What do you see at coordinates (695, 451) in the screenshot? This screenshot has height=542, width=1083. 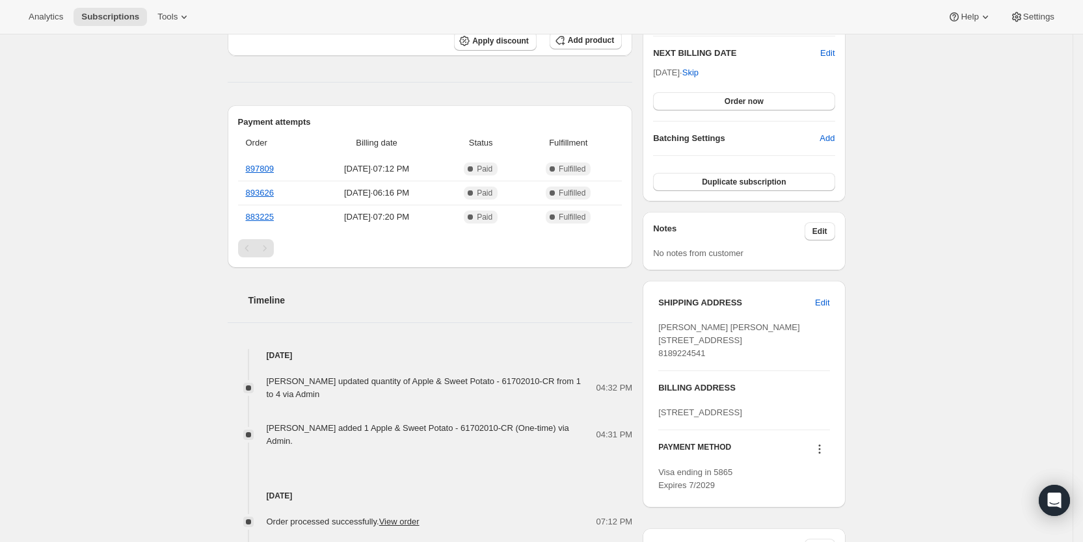 I see `h3: PAYMENT METHOD` at bounding box center [695, 451].